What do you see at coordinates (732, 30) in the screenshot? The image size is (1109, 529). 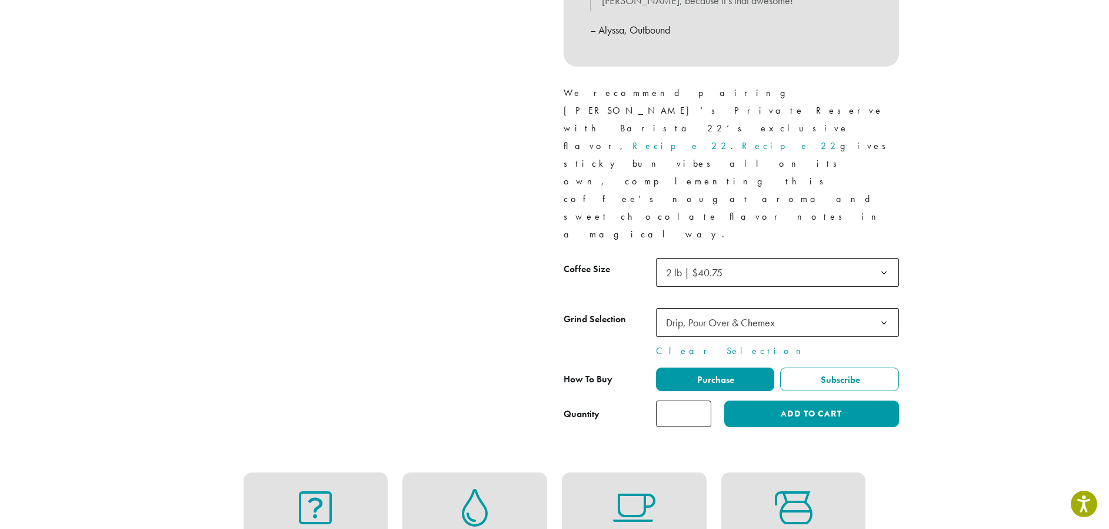 I see `p: – Alyssa, Outbound` at bounding box center [732, 30].